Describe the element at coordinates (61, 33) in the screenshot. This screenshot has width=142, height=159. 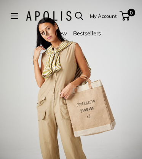
I see `a: New` at that location.